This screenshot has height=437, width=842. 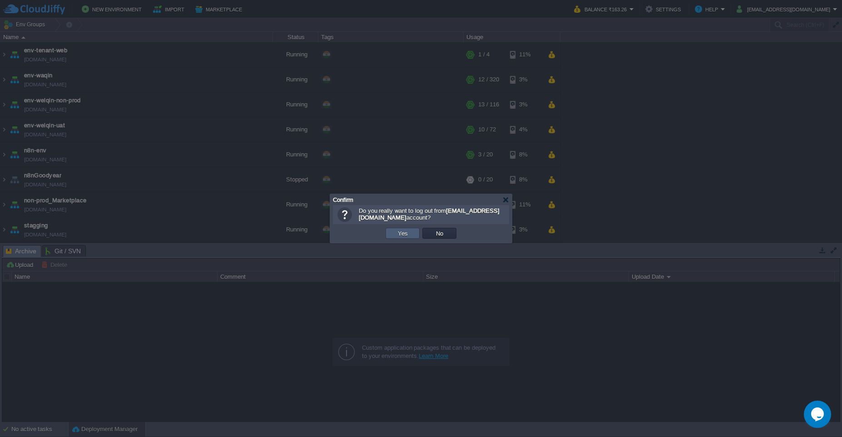 I want to click on button: Yes, so click(x=403, y=233).